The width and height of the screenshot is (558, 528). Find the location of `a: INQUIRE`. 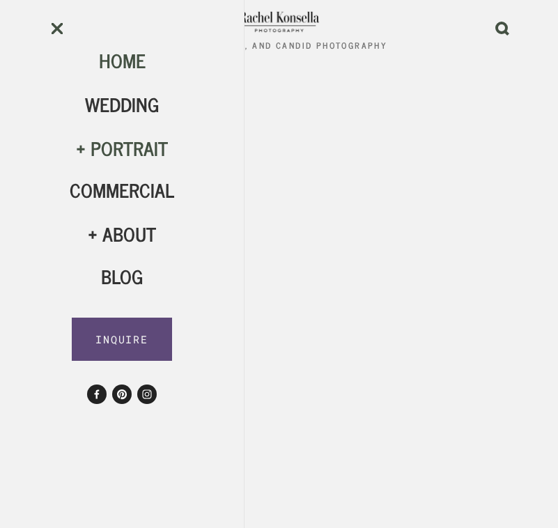

a: INQUIRE is located at coordinates (122, 339).